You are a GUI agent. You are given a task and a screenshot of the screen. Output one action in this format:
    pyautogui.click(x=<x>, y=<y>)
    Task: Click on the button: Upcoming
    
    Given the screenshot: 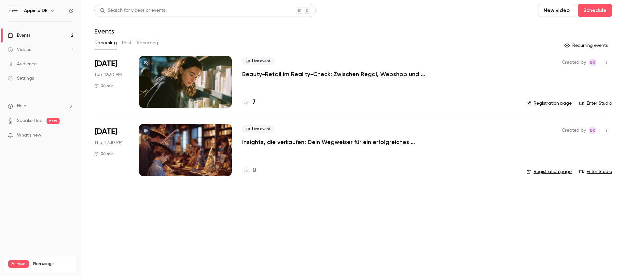 What is the action you would take?
    pyautogui.click(x=105, y=43)
    